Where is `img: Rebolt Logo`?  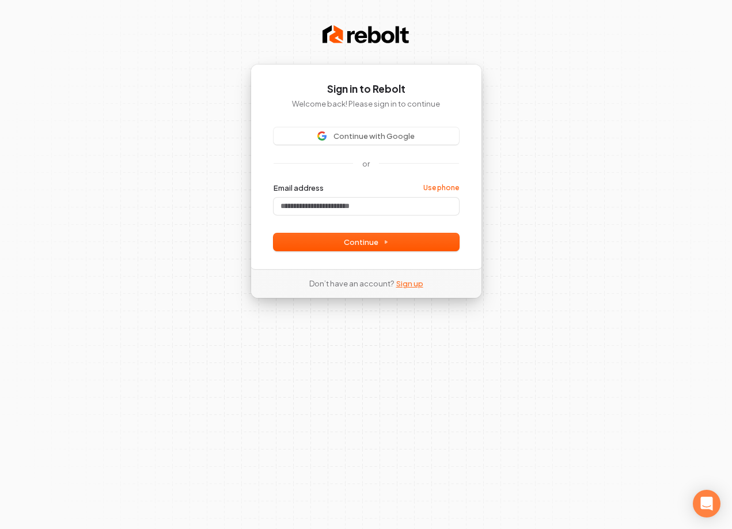
img: Rebolt Logo is located at coordinates (366, 35).